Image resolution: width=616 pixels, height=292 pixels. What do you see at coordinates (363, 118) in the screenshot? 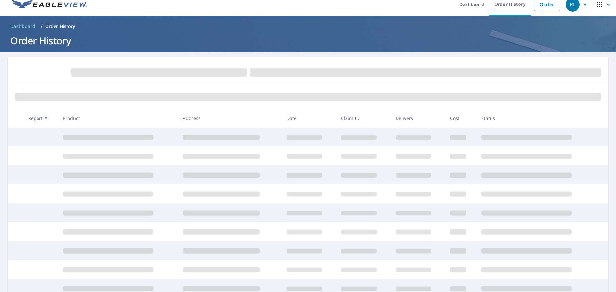
I see `th: Claim ID` at bounding box center [363, 118].